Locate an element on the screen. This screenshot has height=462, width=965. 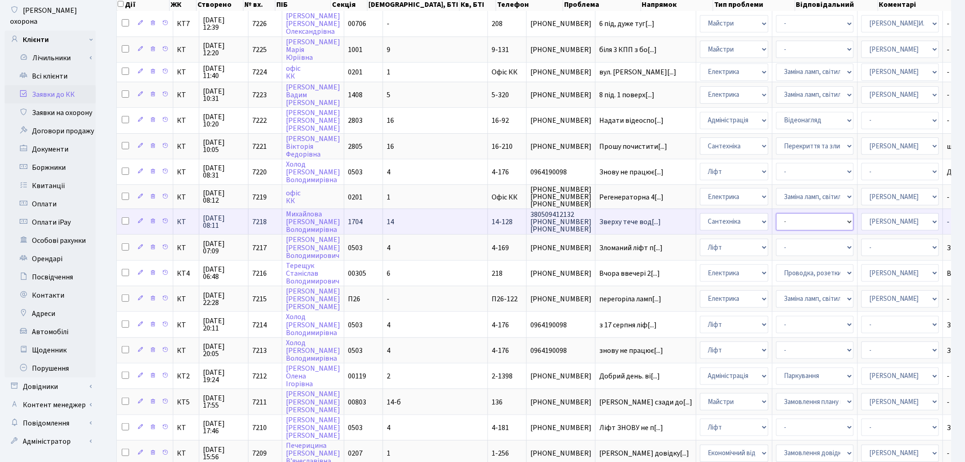
a: Контент менеджер is located at coordinates (50, 405).